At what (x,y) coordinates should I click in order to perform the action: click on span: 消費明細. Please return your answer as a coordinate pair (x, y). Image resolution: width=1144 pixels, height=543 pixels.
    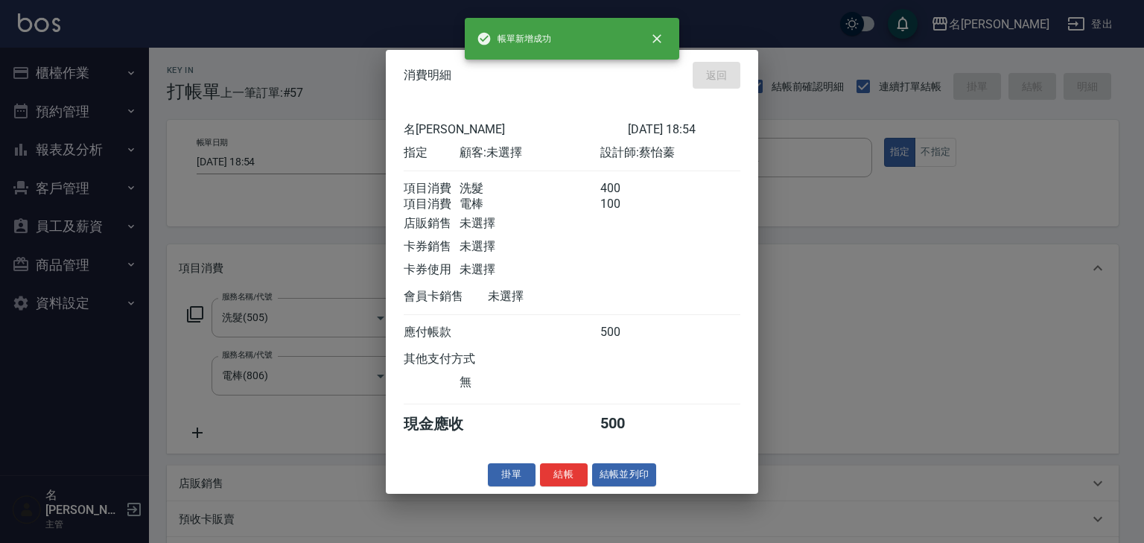
    Looking at the image, I should click on (427, 75).